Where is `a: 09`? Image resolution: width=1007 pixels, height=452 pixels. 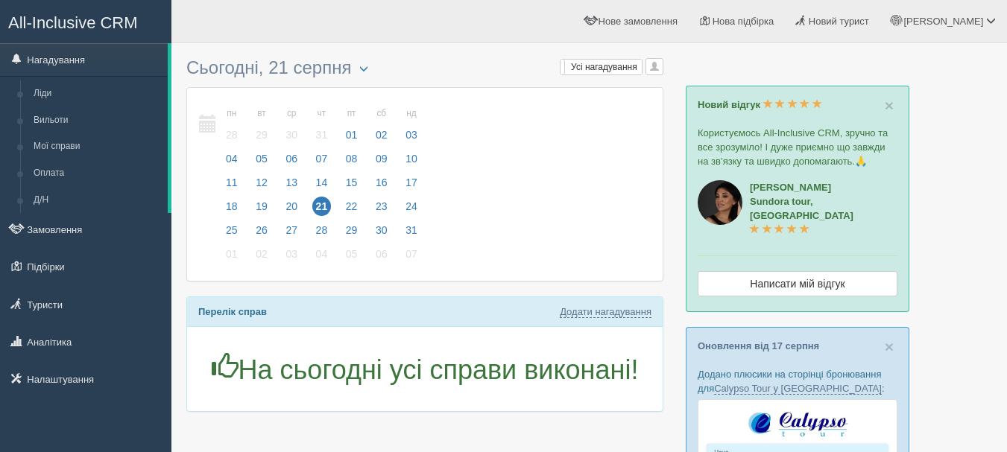
a: 09 is located at coordinates (382, 163).